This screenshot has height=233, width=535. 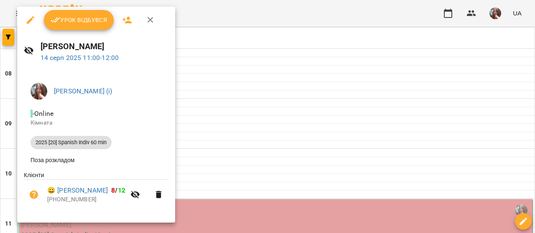 I want to click on span: - Online, so click(x=43, y=114).